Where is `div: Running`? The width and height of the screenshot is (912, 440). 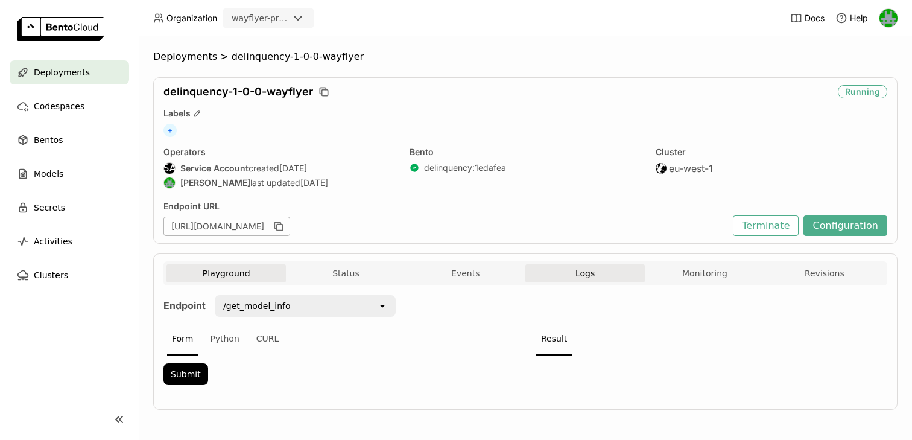
div: Running is located at coordinates (862, 92).